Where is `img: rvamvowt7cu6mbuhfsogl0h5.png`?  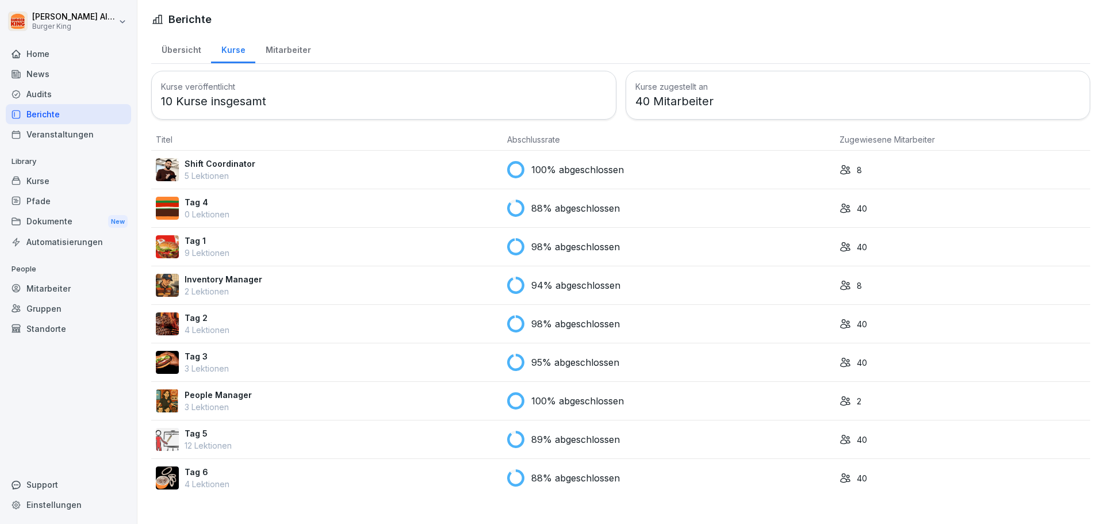
img: rvamvowt7cu6mbuhfsogl0h5.png is located at coordinates (167, 478).